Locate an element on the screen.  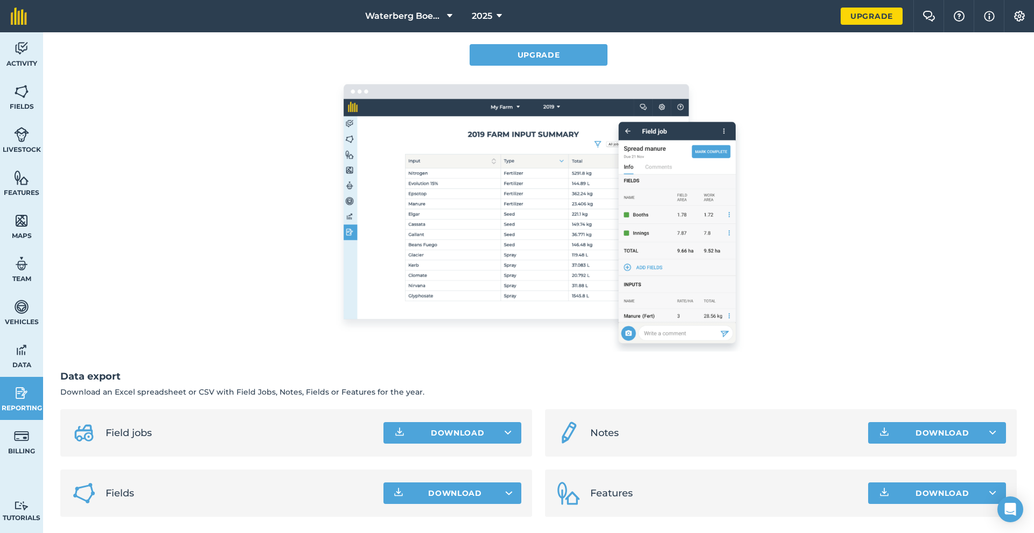
p: Download an Excel spreadsheet or CSV with Field Jobs, Notes, Fields or Features for the year. is located at coordinates (539, 392).